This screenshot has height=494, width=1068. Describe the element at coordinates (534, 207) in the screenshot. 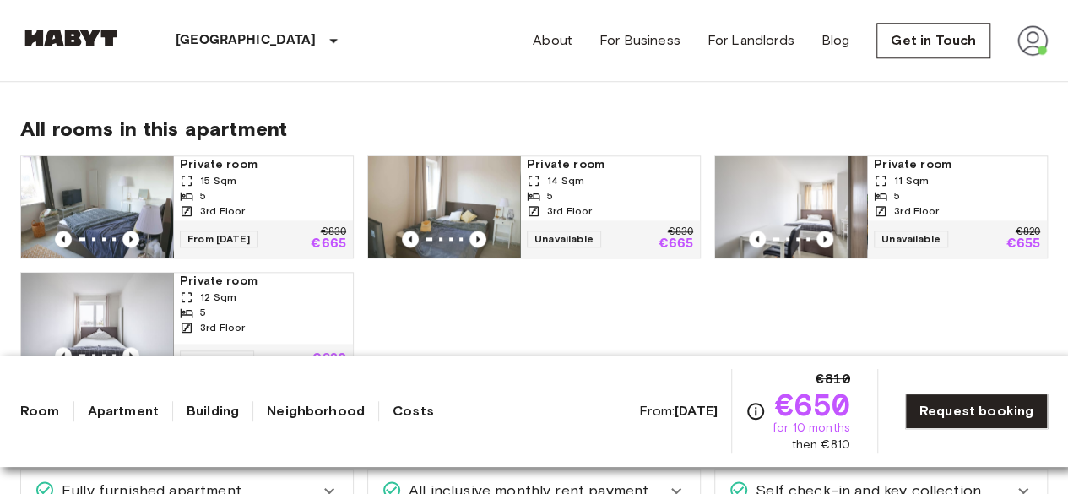

I see `a: Marketing picture of unit DE-02-011-001-04HFPrevious imagePrevious imagePrivate room14 Sqm53rd Fl...` at that location.